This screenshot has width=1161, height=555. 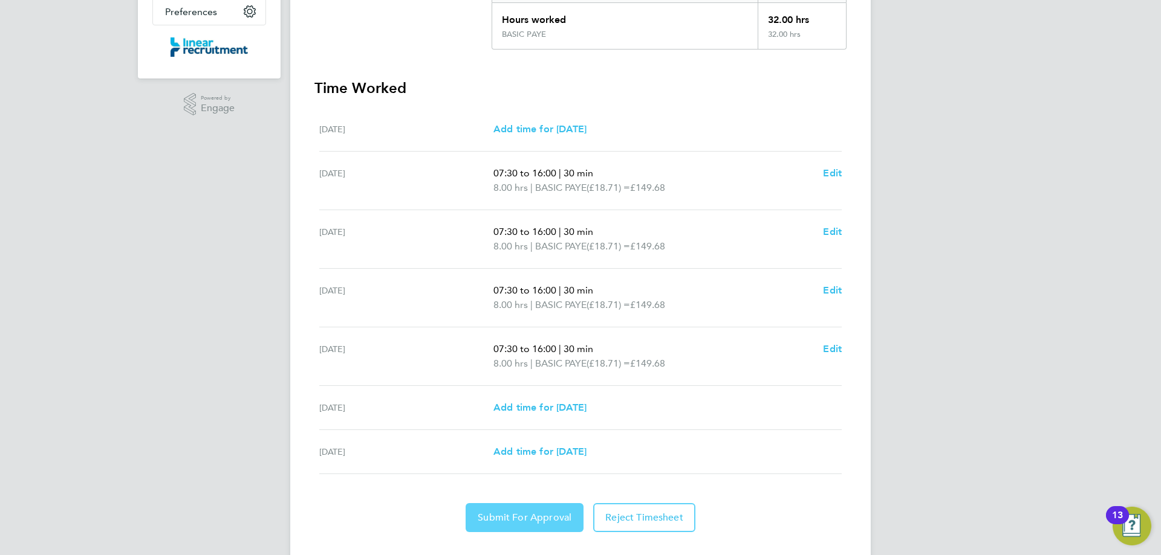 What do you see at coordinates (218, 98) in the screenshot?
I see `span: Powered by` at bounding box center [218, 98].